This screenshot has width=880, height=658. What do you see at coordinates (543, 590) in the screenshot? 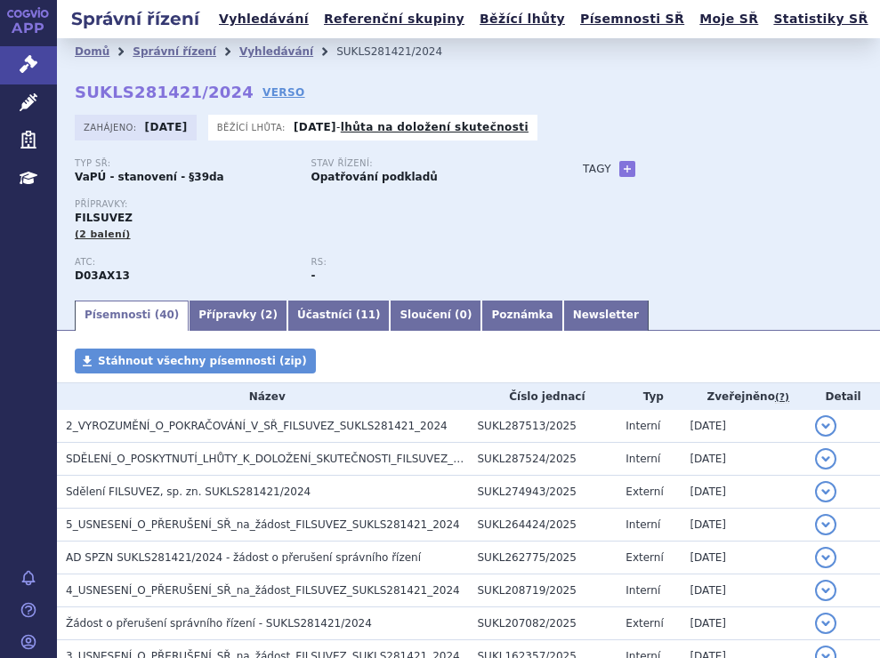
I see `td: SUKL208719/2025` at bounding box center [543, 590].